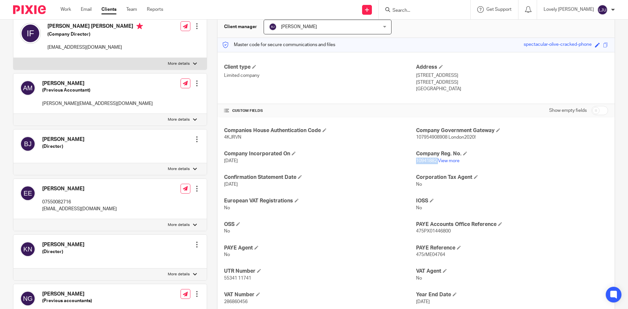 The height and width of the screenshot is (309, 628). I want to click on h4: VAT Number, so click(320, 295).